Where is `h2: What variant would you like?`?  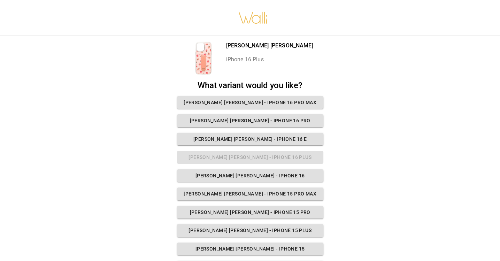 h2: What variant would you like? is located at coordinates (250, 85).